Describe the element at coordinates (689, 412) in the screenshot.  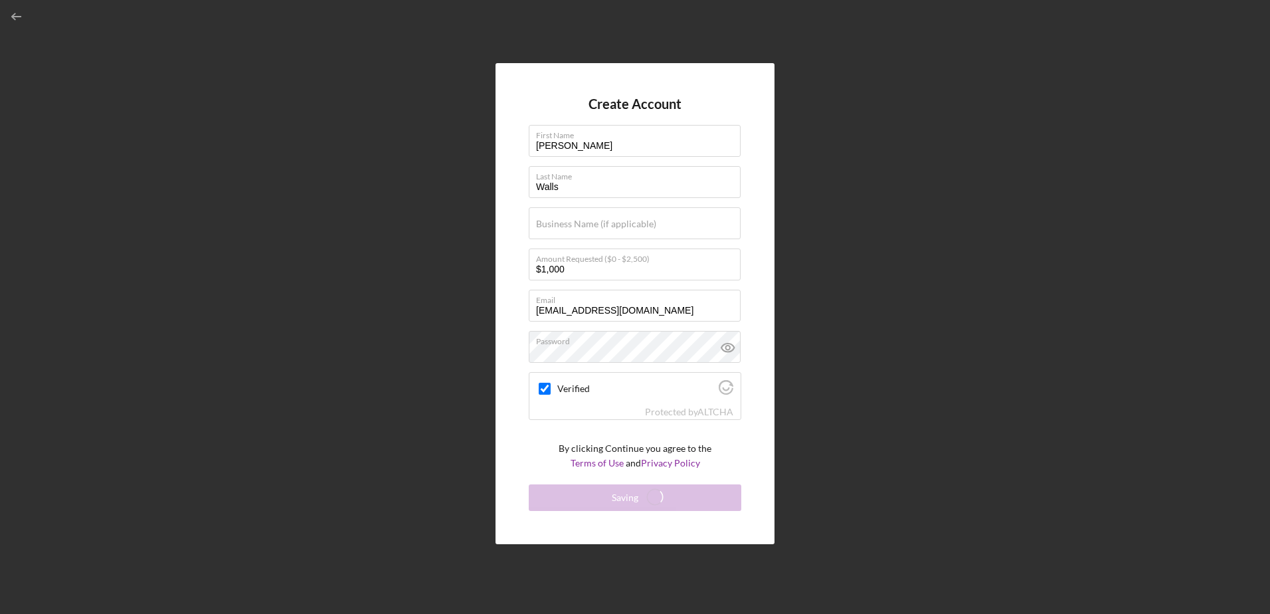
I see `div: Protected by` at that location.